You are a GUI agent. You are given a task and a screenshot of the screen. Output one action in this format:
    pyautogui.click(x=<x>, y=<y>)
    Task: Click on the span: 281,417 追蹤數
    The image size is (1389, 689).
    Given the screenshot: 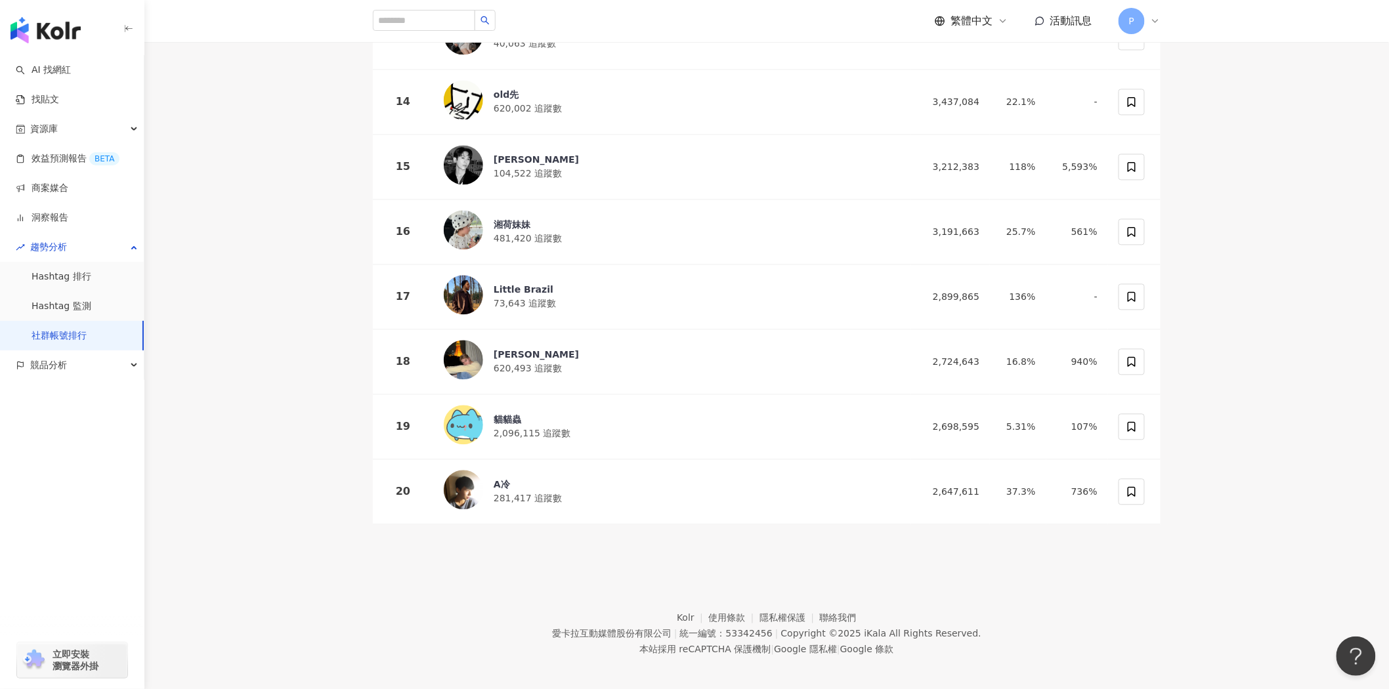 What is the action you would take?
    pyautogui.click(x=528, y=499)
    